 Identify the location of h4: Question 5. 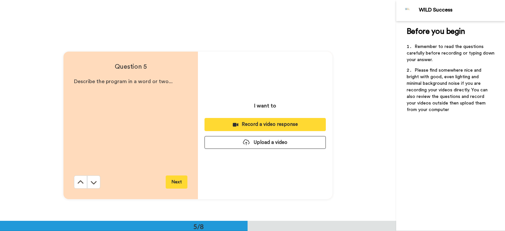
(131, 67).